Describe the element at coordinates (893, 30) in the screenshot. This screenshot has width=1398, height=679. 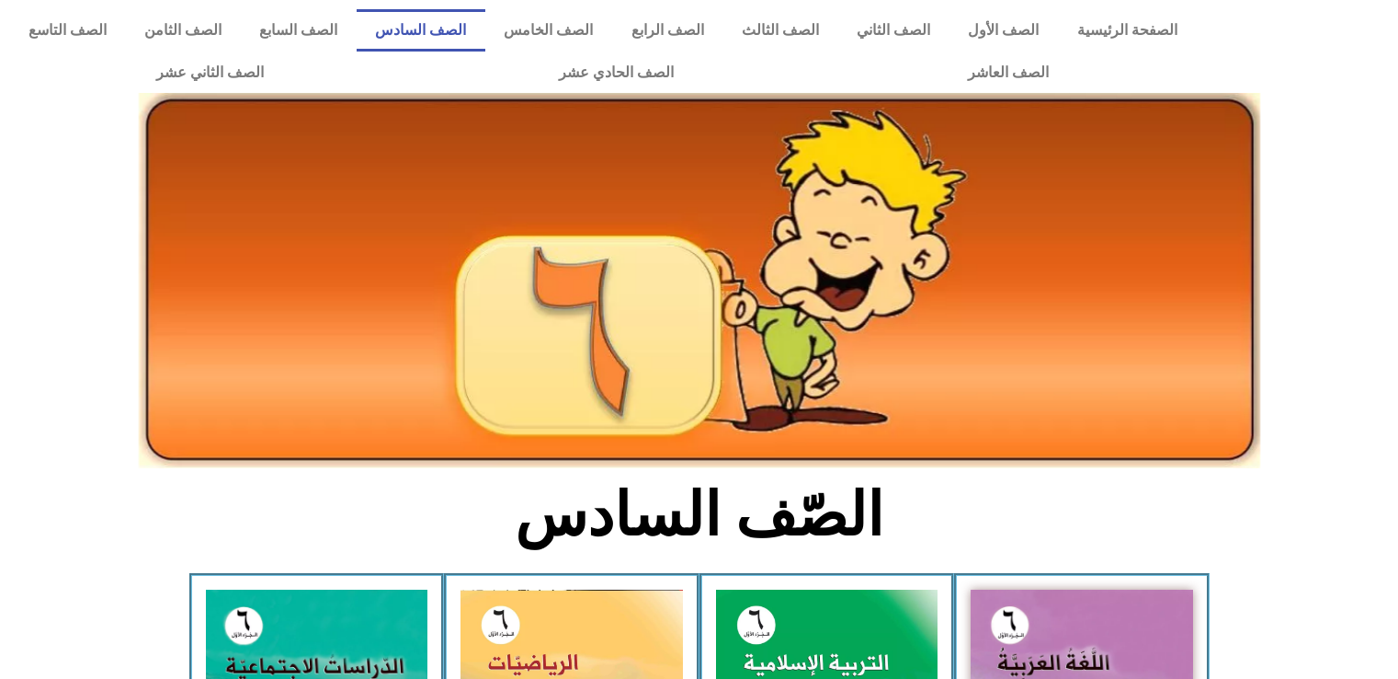
I see `a: الصف الثاني` at that location.